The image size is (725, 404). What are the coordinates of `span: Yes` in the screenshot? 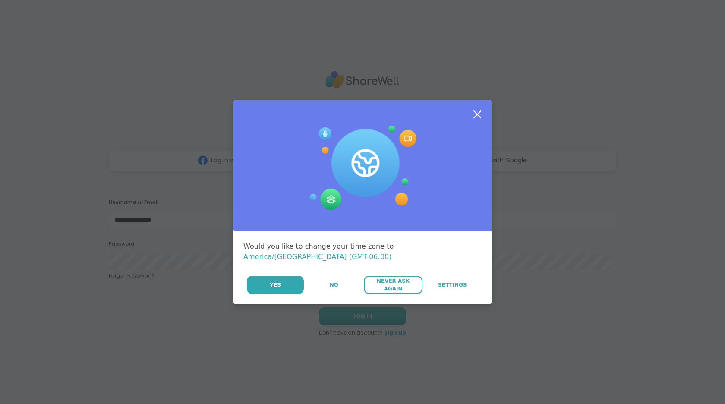 It's located at (275, 285).